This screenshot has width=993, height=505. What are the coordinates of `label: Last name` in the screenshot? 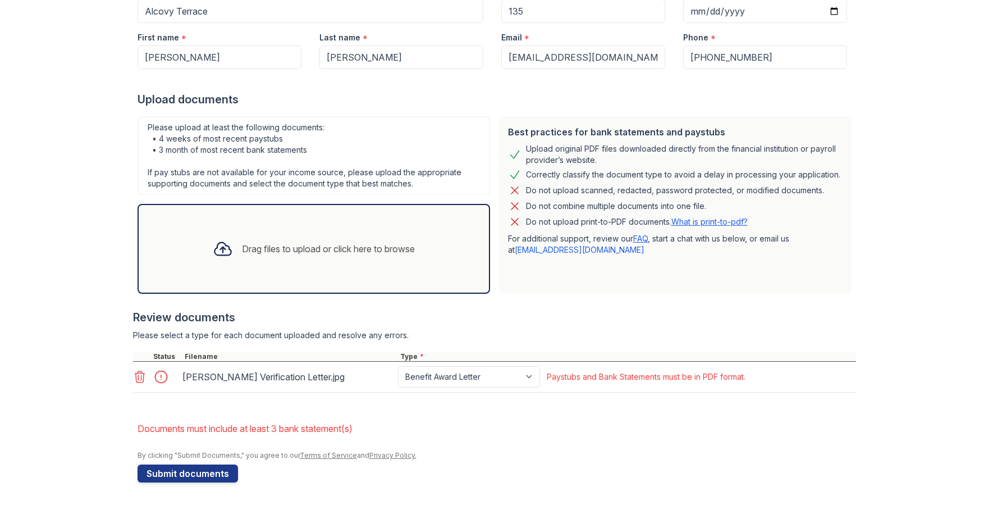 It's located at (340, 38).